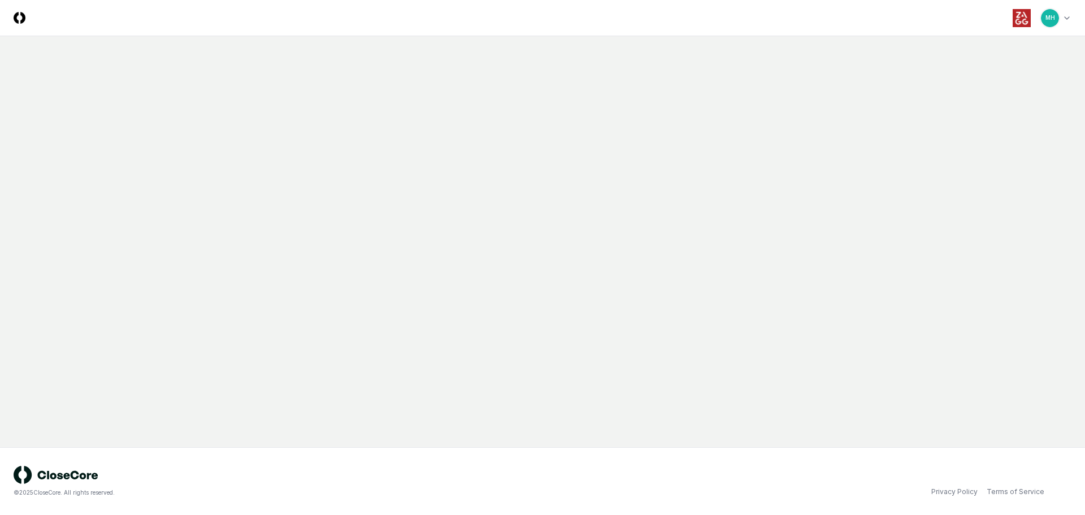 This screenshot has width=1085, height=515. I want to click on span: MH, so click(1050, 18).